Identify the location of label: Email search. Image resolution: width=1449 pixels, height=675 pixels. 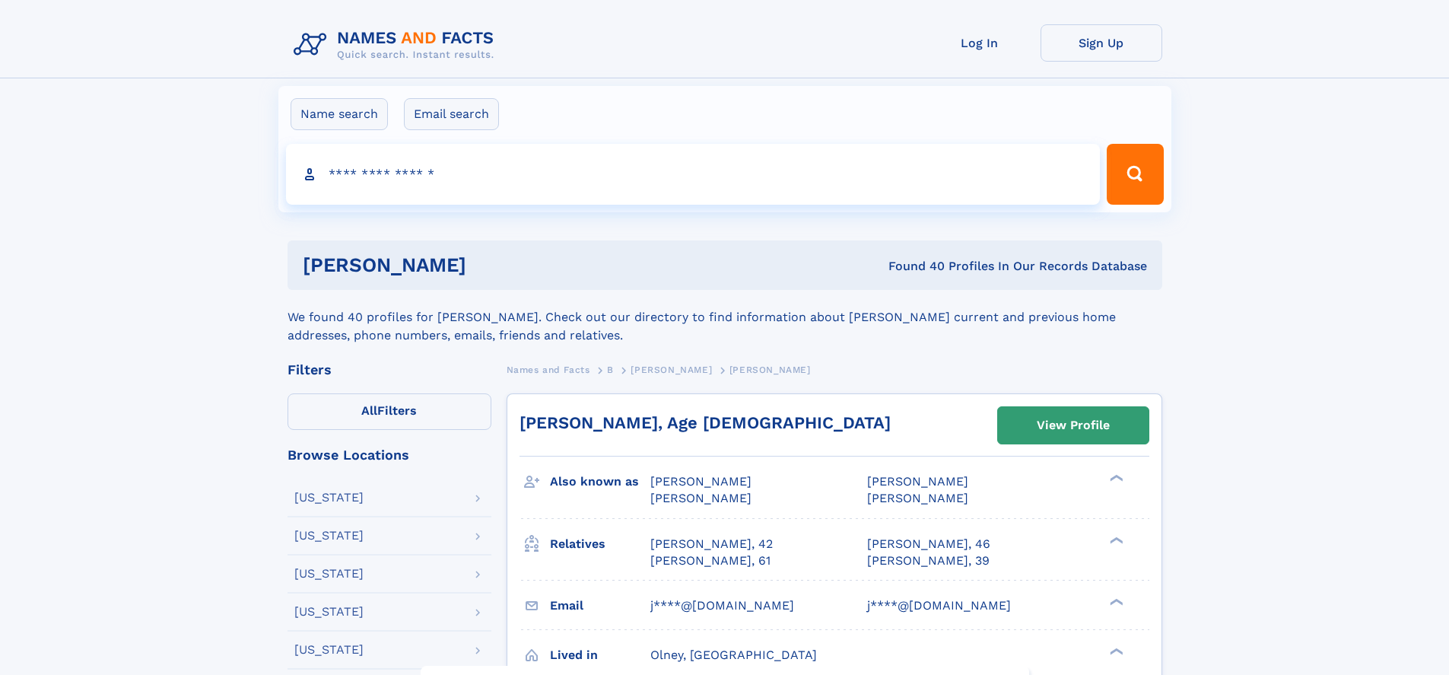
(451, 114).